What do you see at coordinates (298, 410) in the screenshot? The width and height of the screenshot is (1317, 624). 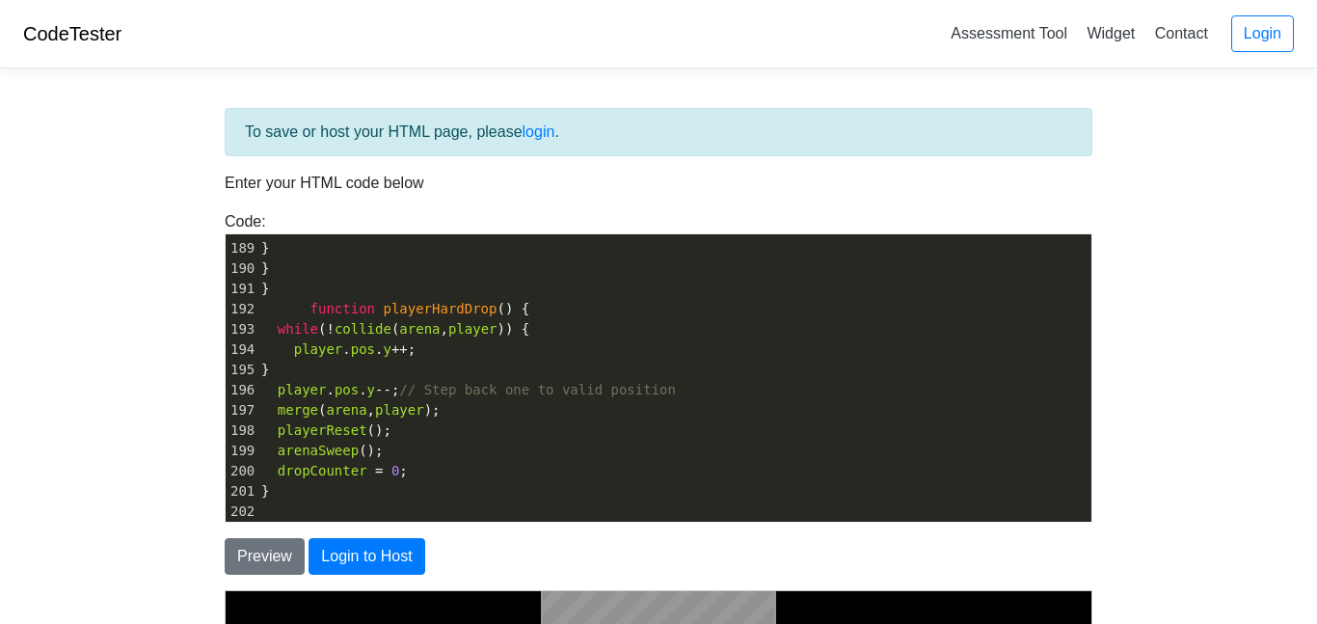 I see `span: merge` at bounding box center [298, 410].